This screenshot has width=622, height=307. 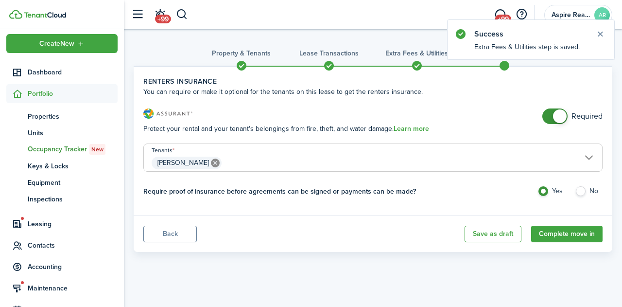 I want to click on a: Inspections, so click(x=62, y=199).